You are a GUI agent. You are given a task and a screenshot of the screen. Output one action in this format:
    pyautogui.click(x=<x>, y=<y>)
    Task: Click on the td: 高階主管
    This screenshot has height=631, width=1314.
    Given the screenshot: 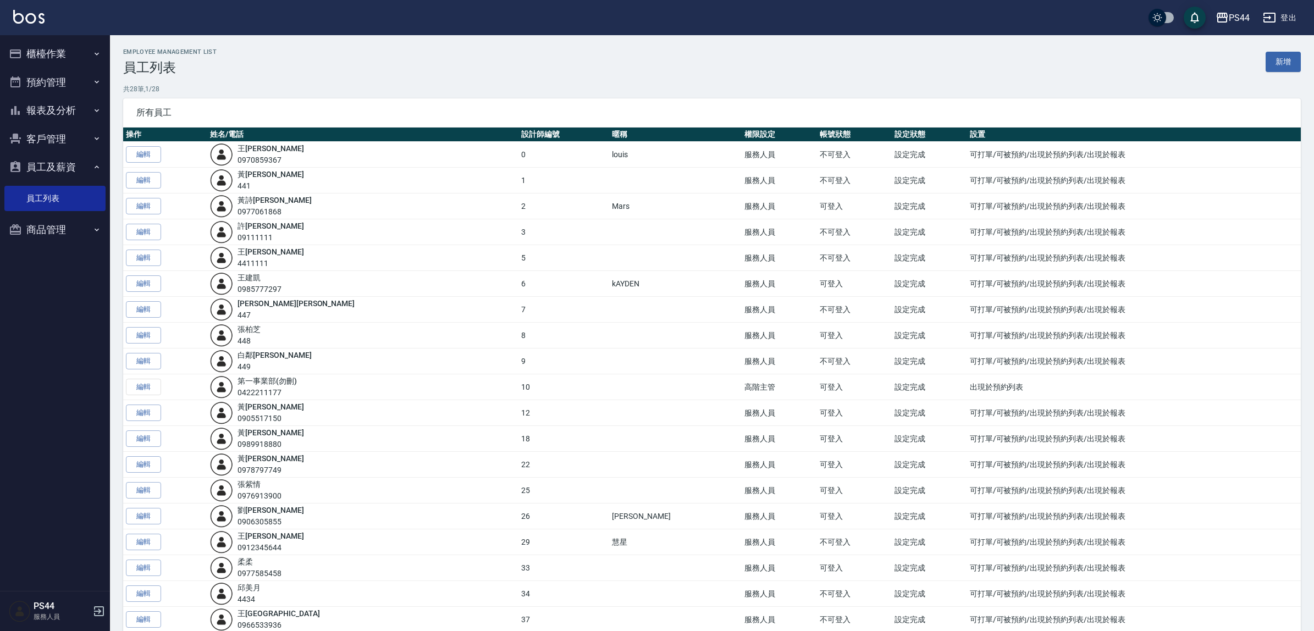 What is the action you would take?
    pyautogui.click(x=779, y=387)
    